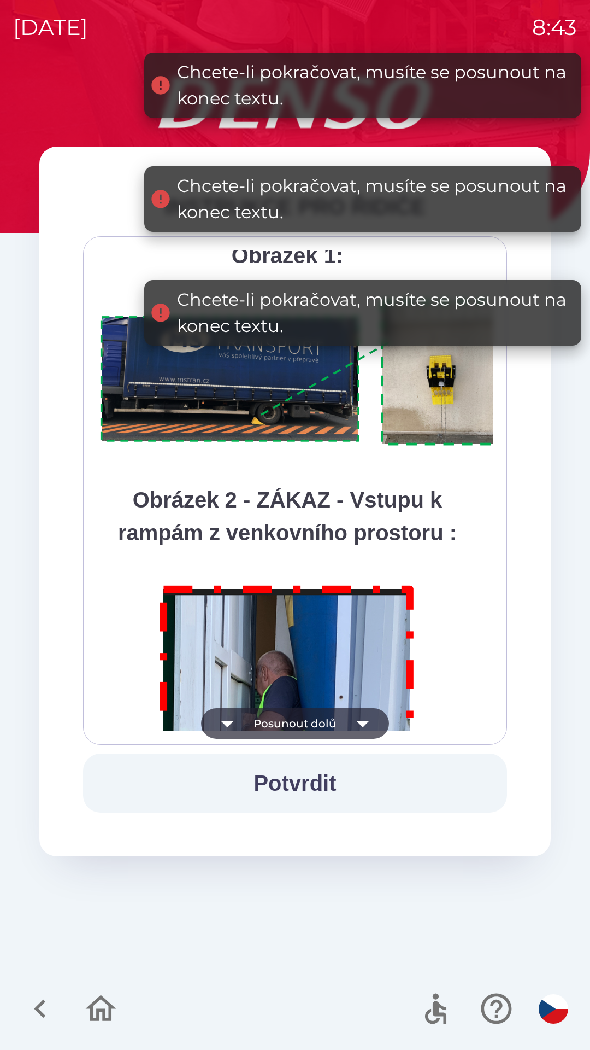 The image size is (590, 1050). What do you see at coordinates (288, 771) in the screenshot?
I see `img: M8MNayrTL6gAAAABJRU5ErkJggg==` at bounding box center [288, 771].